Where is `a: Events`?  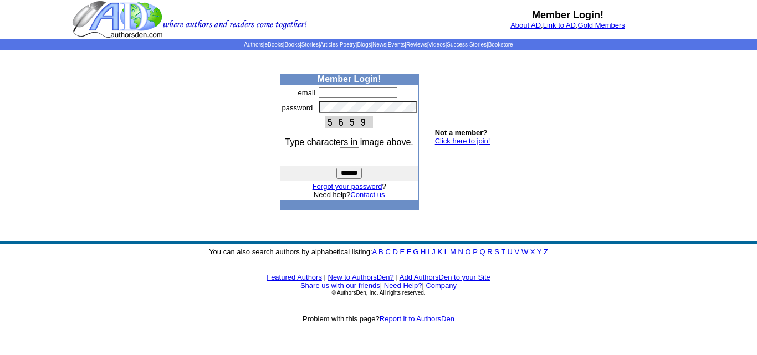 a: Events is located at coordinates (396, 44).